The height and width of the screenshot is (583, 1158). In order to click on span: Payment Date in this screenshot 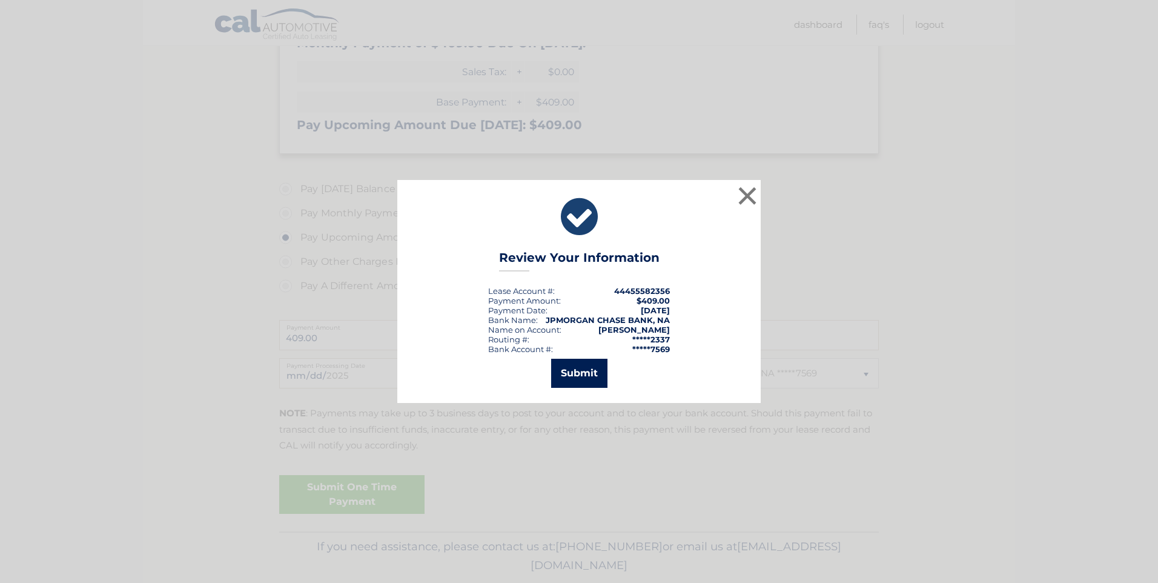, I will do `click(517, 310)`.